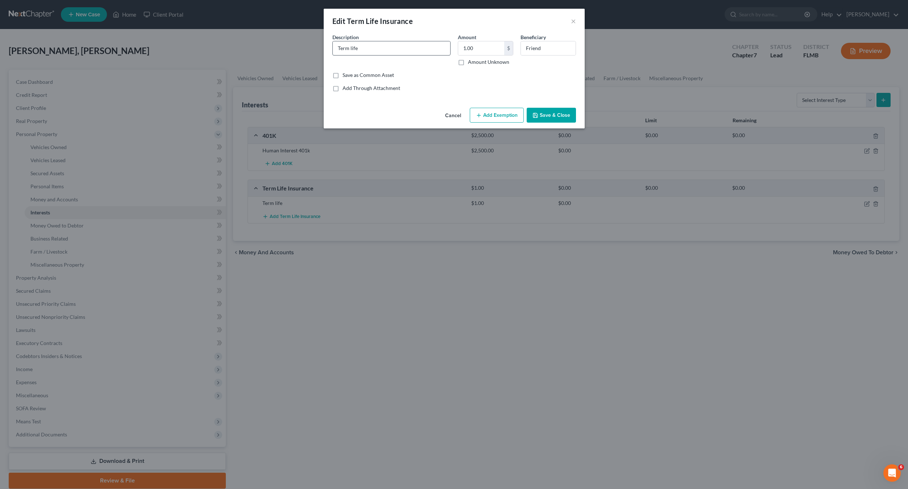  Describe the element at coordinates (489, 62) in the screenshot. I see `label: Amount Unknown` at that location.